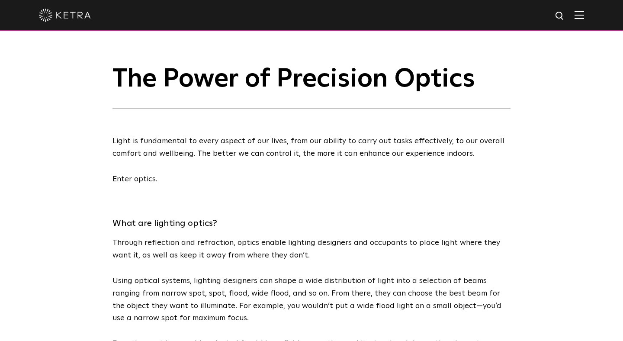 This screenshot has width=623, height=341. I want to click on img: ketra-logo-2019-white, so click(65, 15).